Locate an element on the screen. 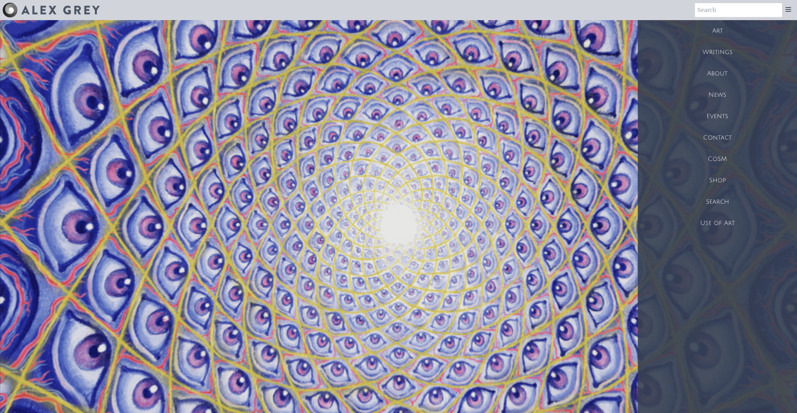 The height and width of the screenshot is (413, 797). div: About is located at coordinates (717, 73).